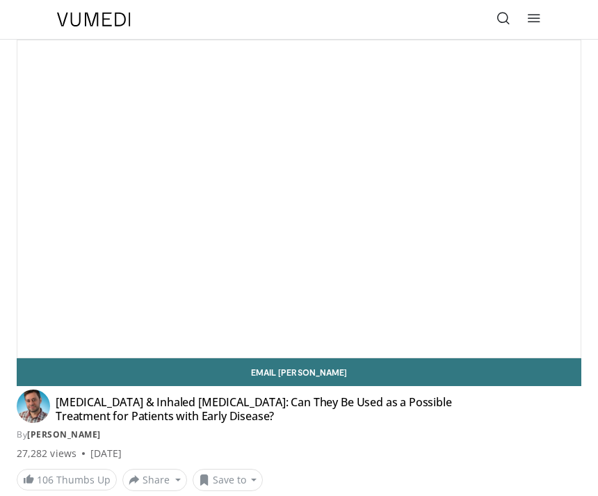  What do you see at coordinates (154, 480) in the screenshot?
I see `button: Share` at bounding box center [154, 480].